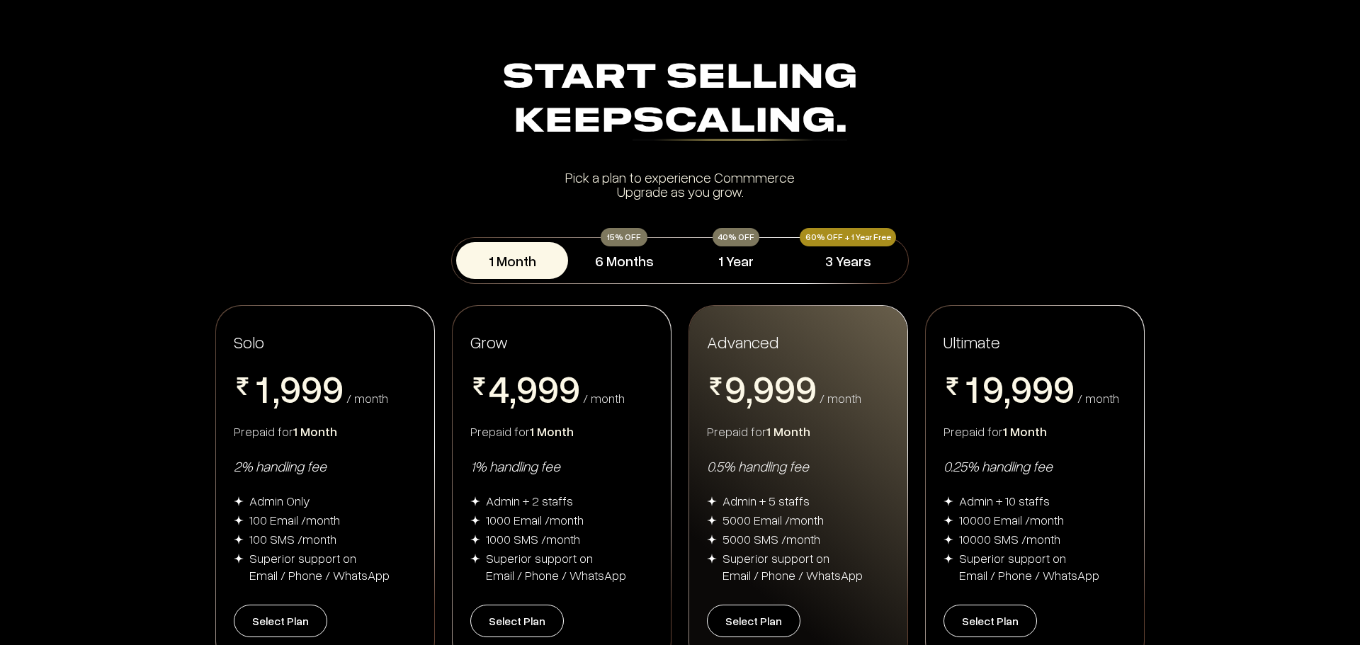  I want to click on div: 0.5% handling fee, so click(798, 466).